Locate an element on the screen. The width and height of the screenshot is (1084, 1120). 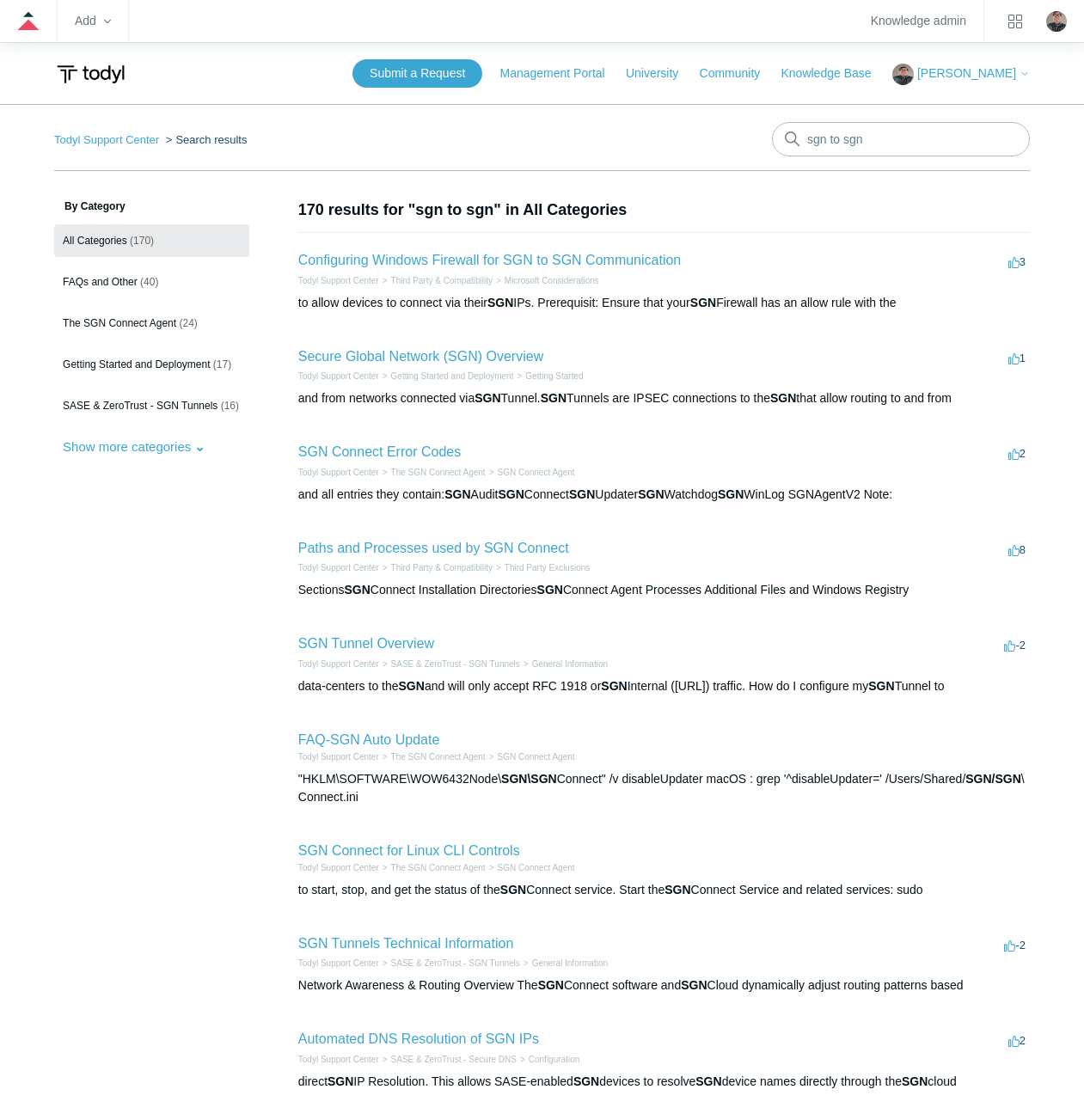
div: "HKLM\SOFTWARE\WOW6432Node\ Connect" /v disableUpdater macOS : grep '^disableUpdater=' /Users/Sha... is located at coordinates (663, 788).